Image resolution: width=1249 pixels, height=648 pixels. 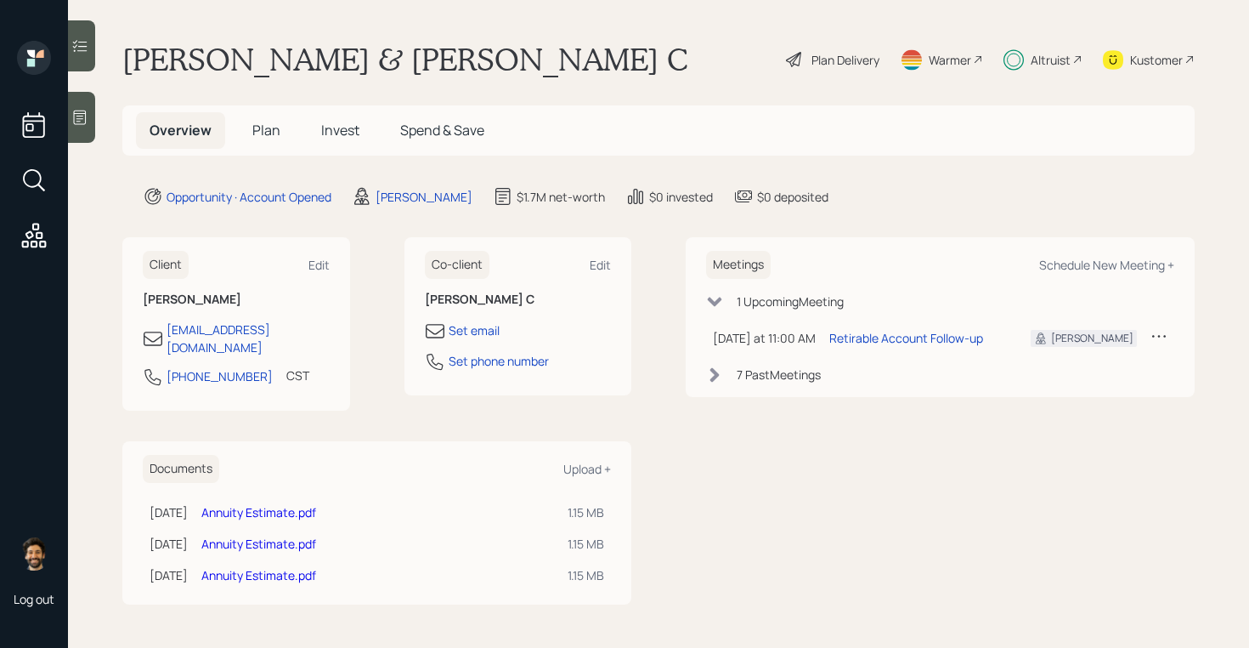 What do you see at coordinates (681, 196) in the screenshot?
I see `div: $0 invested` at bounding box center [681, 196].